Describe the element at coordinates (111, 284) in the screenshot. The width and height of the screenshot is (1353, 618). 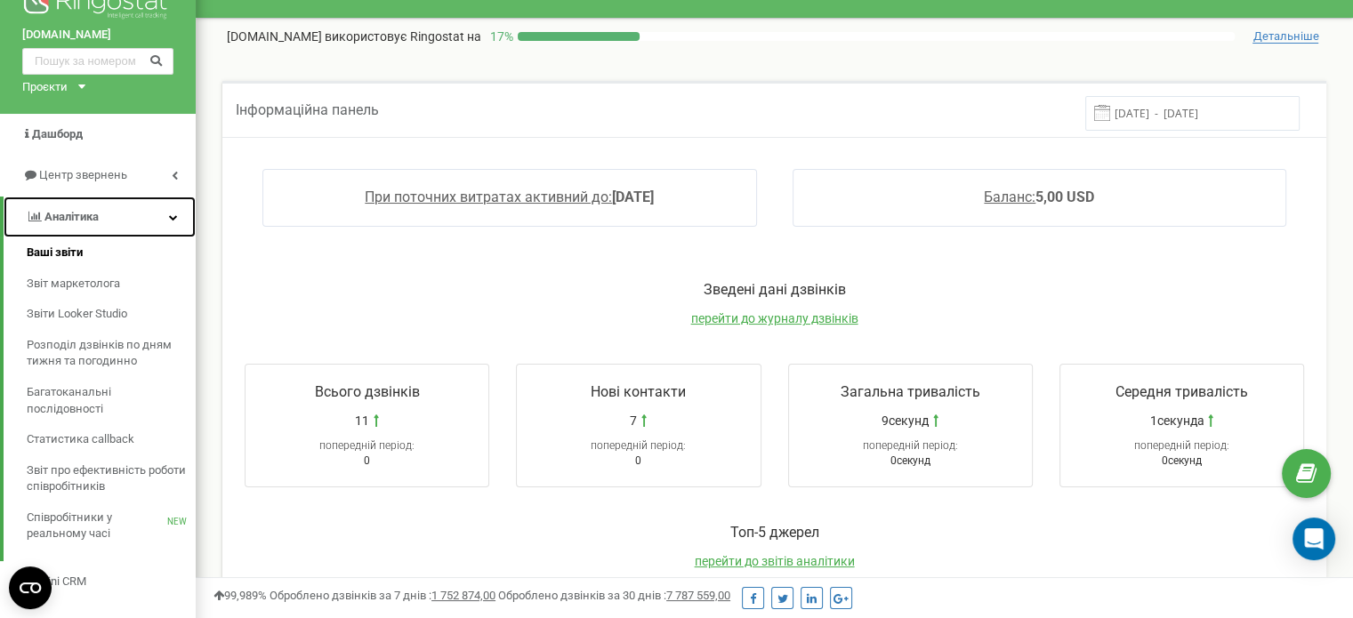
I see `a: Звіт маркетолога` at that location.